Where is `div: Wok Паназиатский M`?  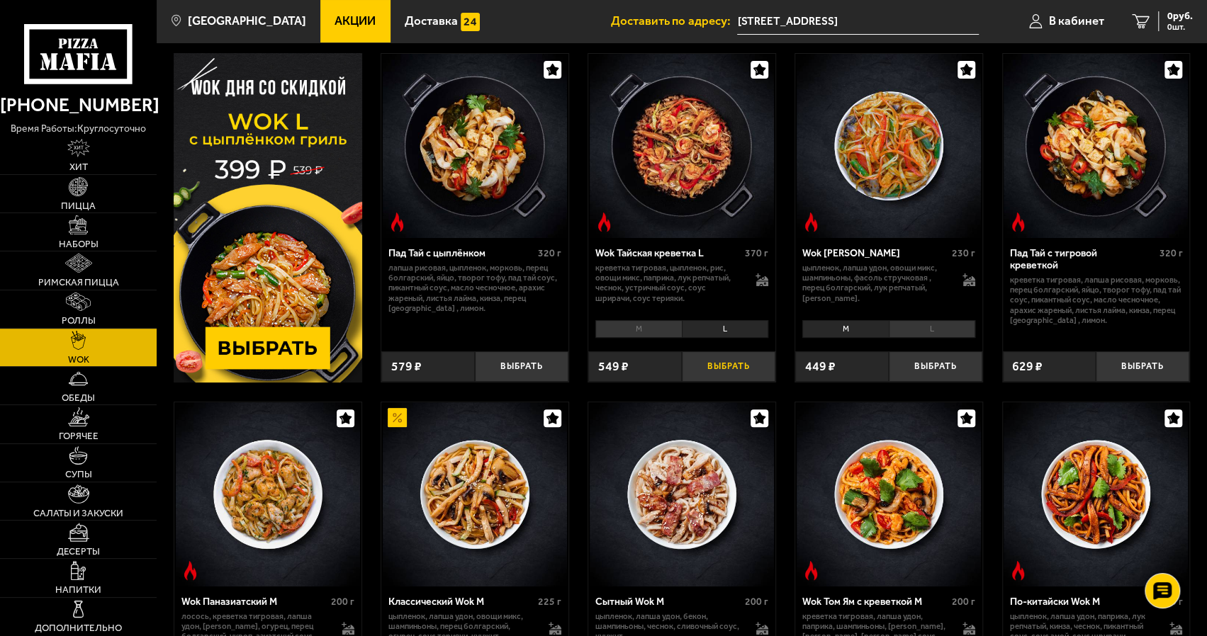 div: Wok Паназиатский M is located at coordinates (254, 602).